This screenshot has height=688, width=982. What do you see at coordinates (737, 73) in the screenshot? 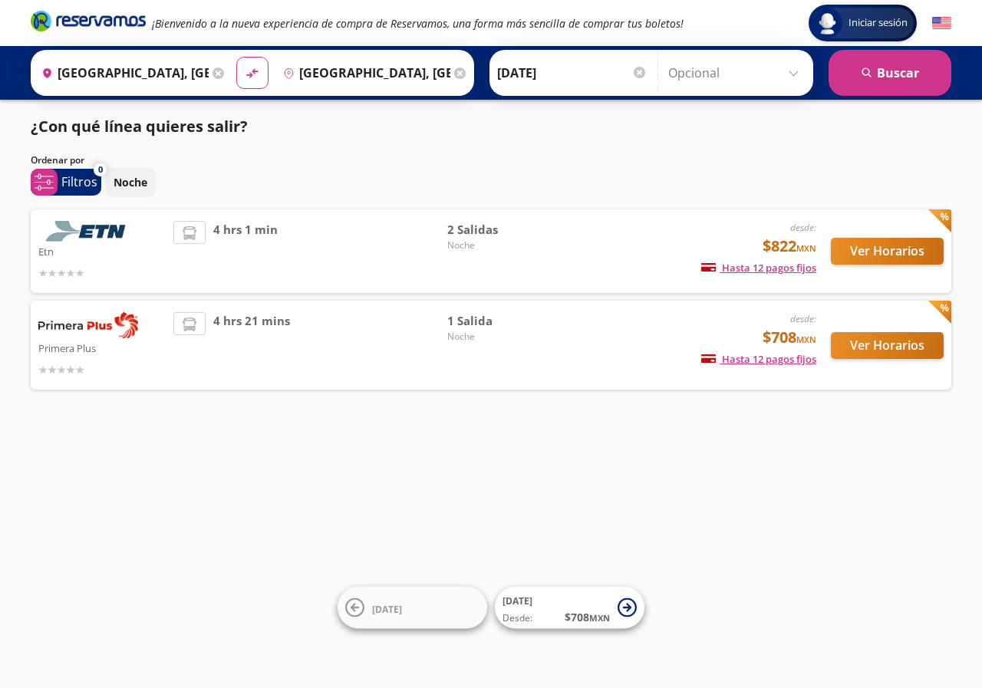
I see `input: Opcional` at bounding box center [737, 73].